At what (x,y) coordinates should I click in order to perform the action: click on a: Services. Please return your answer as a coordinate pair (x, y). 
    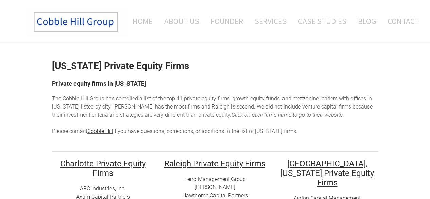
    Looking at the image, I should click on (271, 21).